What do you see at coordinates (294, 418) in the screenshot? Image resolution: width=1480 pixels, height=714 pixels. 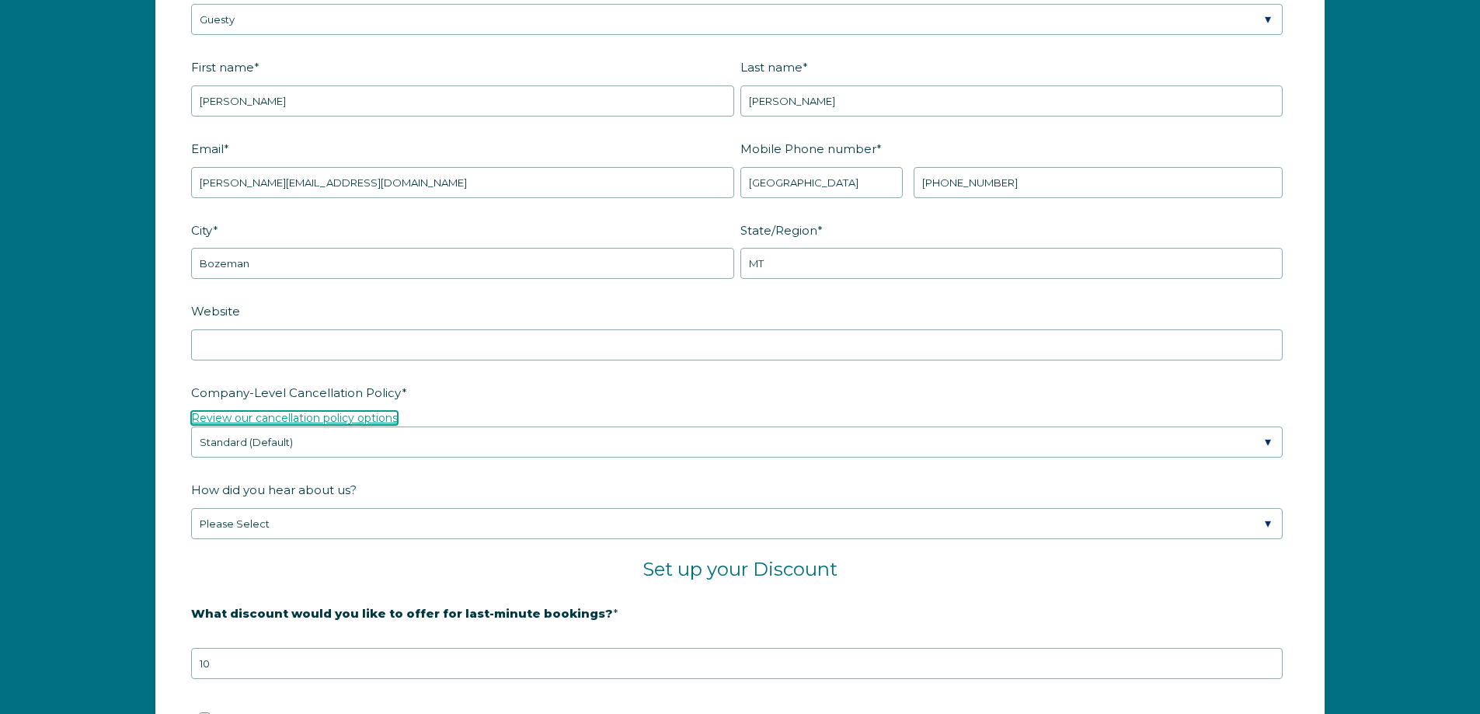 I see `a: Review our cancellation policy options` at bounding box center [294, 418].